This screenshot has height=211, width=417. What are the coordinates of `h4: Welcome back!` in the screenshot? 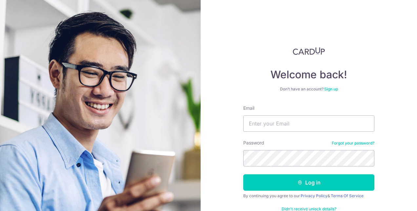 It's located at (309, 75).